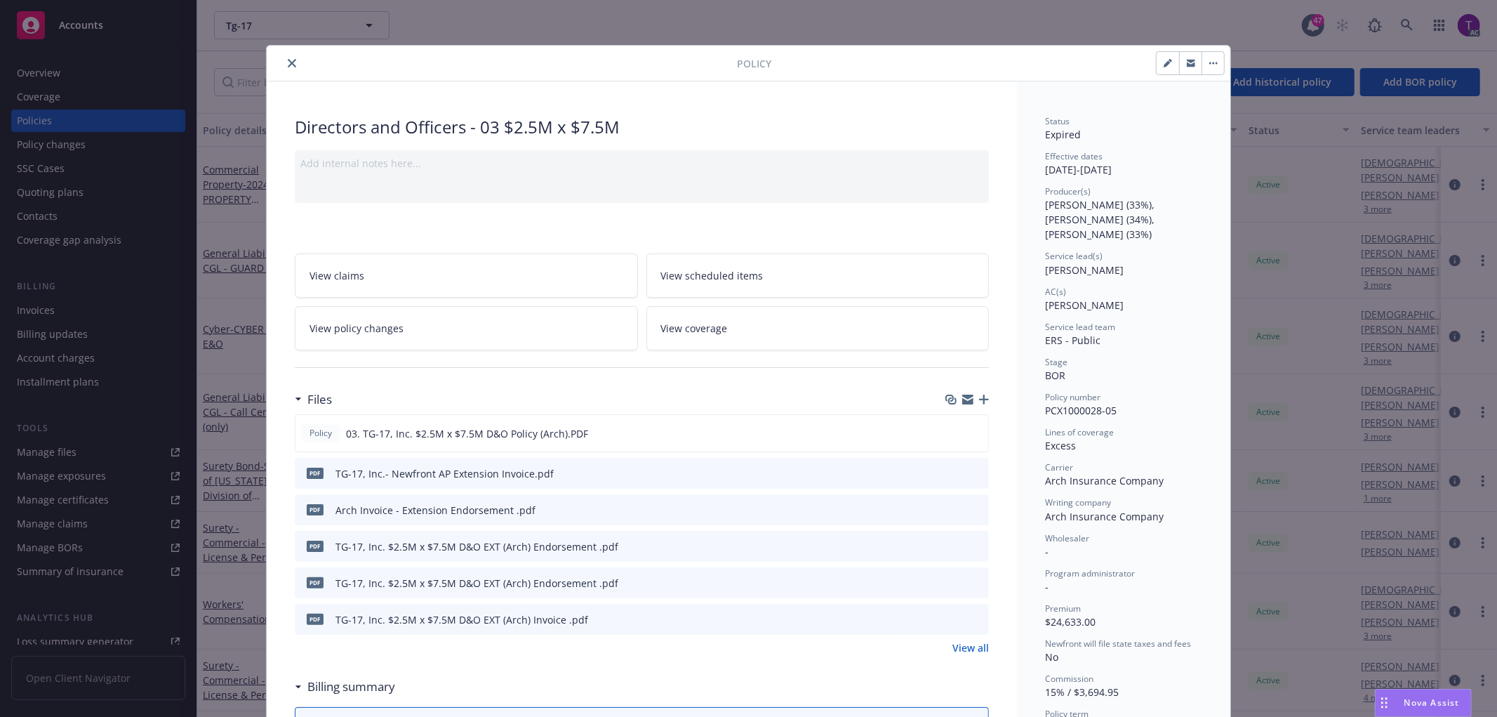 The image size is (1497, 717). Describe the element at coordinates (466, 275) in the screenshot. I see `a: View claims` at that location.